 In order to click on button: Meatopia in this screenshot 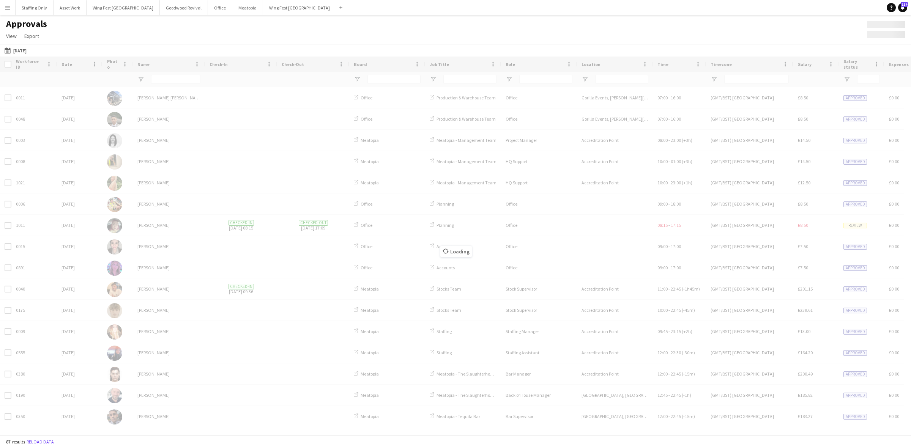, I will do `click(247, 8)`.